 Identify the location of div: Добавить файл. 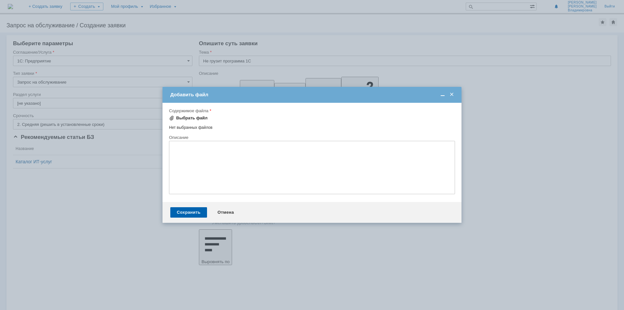
(313, 95).